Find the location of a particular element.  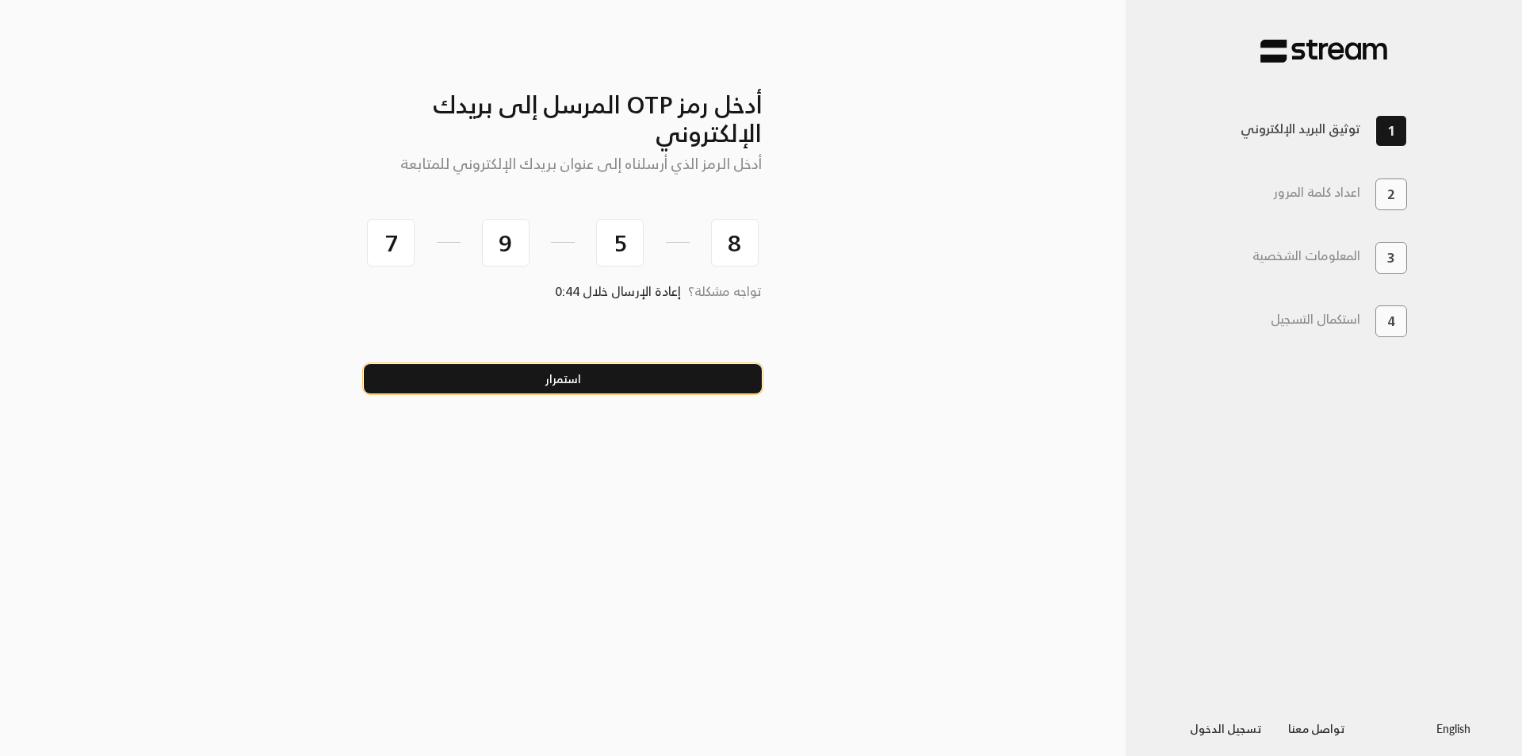

span: 3 is located at coordinates (1392, 258).